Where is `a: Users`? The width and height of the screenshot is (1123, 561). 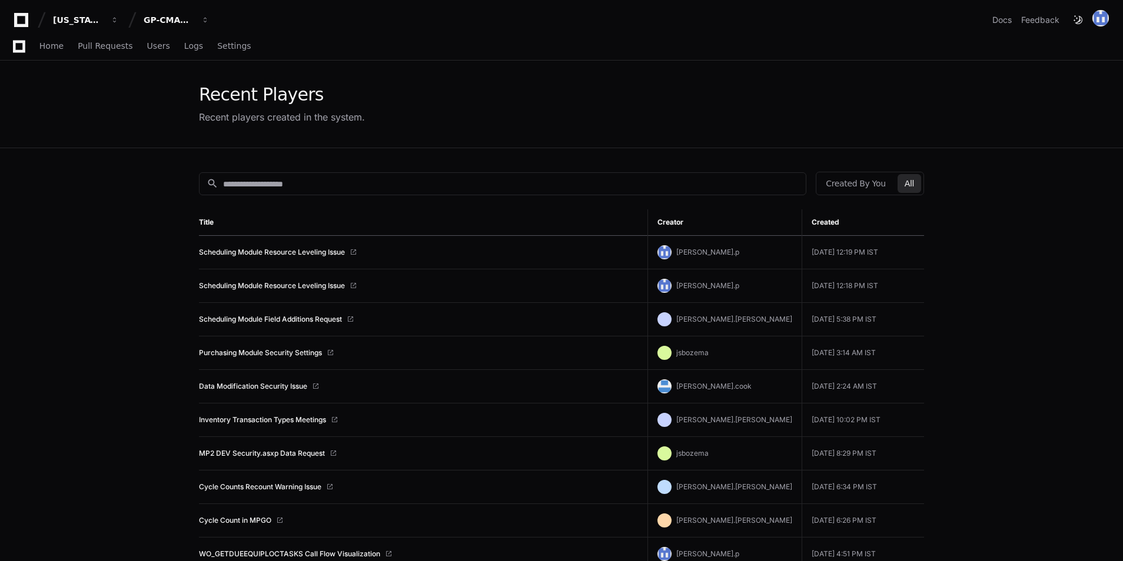 a: Users is located at coordinates (158, 46).